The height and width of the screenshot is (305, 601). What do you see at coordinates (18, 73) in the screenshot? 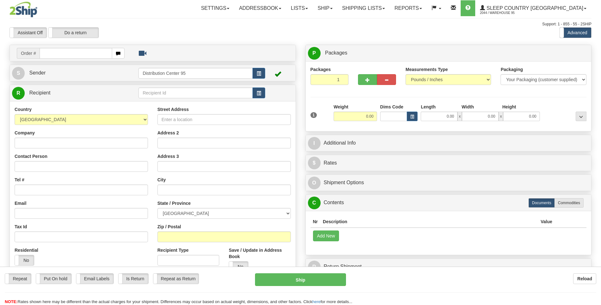
I see `span: S` at bounding box center [18, 73].